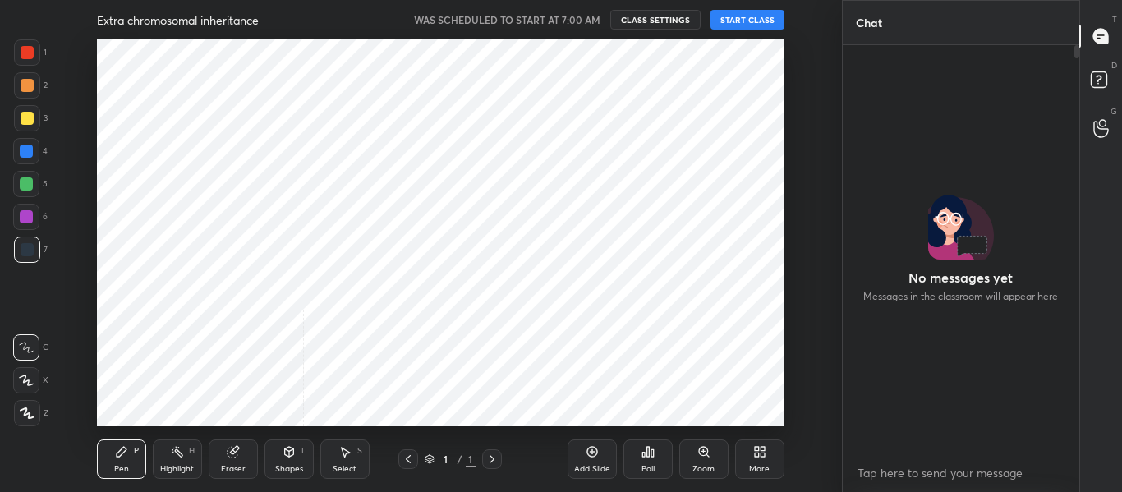  Describe the element at coordinates (304, 451) in the screenshot. I see `div: L` at that location.